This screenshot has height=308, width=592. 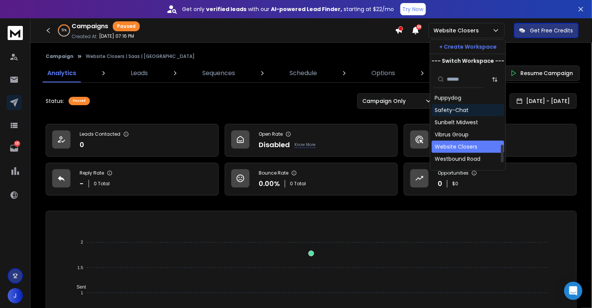 I want to click on a: 120, so click(x=14, y=148).